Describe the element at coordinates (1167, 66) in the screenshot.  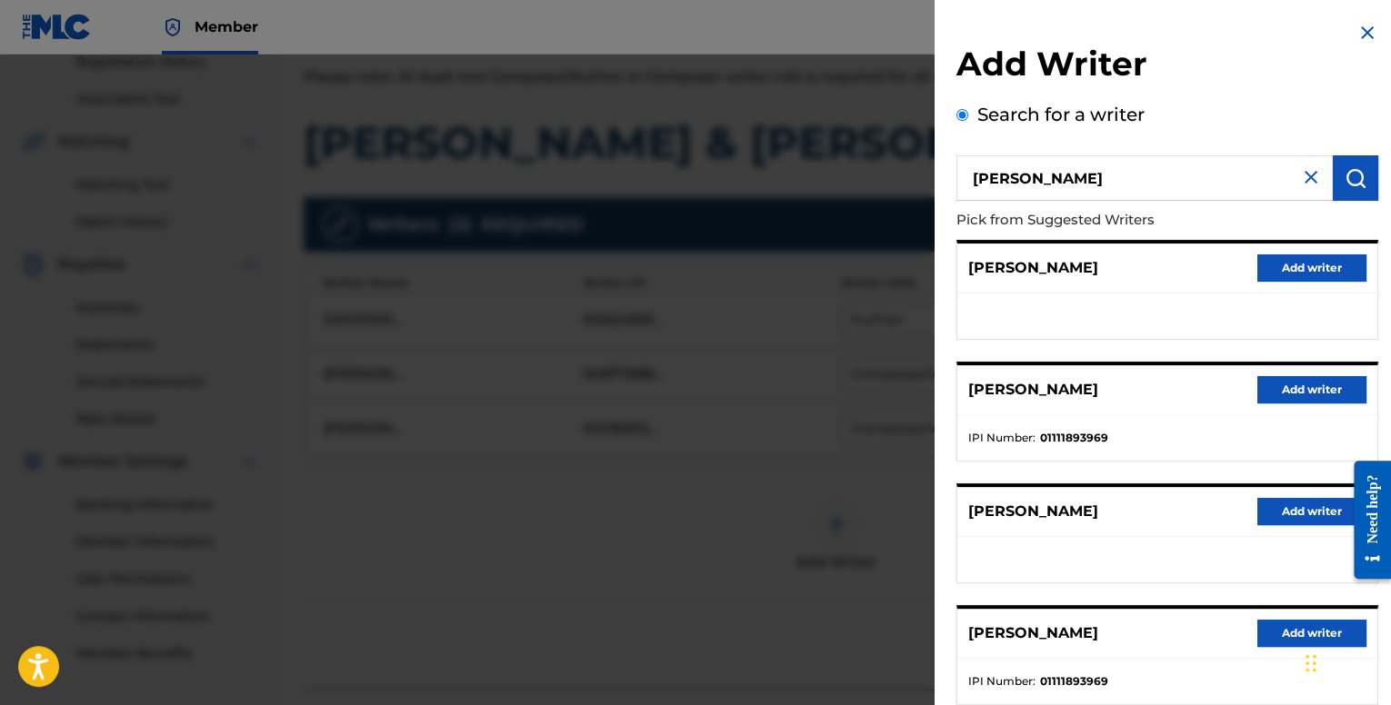
I see `h2: Add Writer` at that location.